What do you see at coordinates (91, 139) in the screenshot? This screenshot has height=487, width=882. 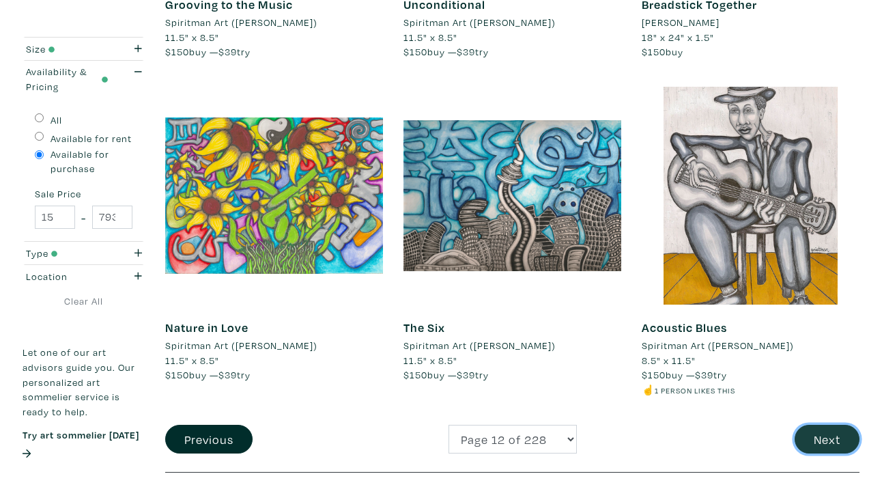 I see `label: Available for rent` at bounding box center [91, 139].